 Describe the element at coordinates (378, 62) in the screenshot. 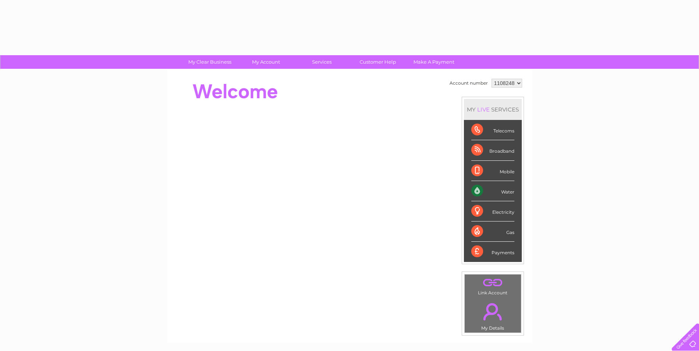

I see `a: Customer Help` at that location.